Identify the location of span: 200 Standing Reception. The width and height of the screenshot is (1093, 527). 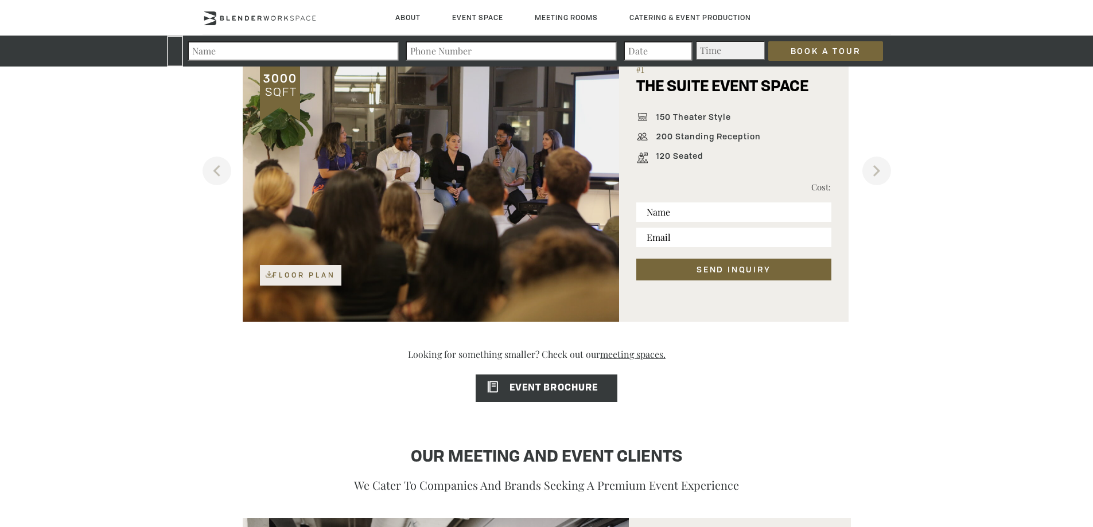
(706, 138).